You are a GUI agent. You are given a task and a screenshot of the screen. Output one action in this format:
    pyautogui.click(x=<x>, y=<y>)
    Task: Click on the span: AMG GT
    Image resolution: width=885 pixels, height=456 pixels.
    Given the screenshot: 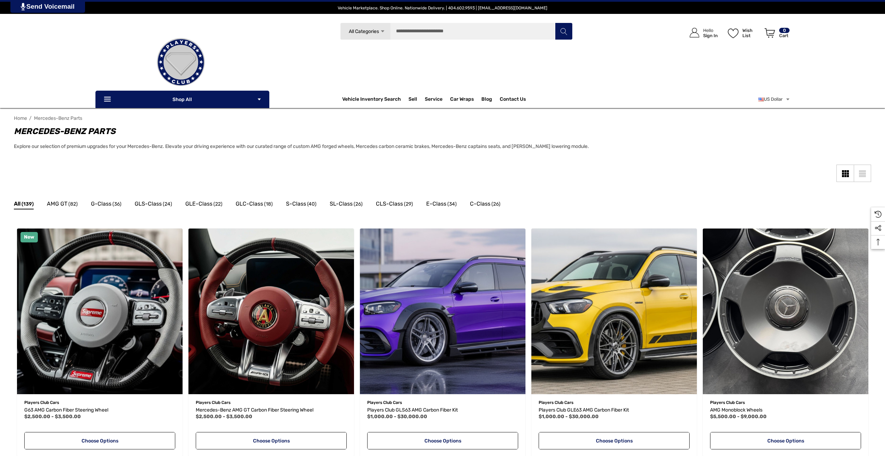 What is the action you would take?
    pyautogui.click(x=57, y=204)
    